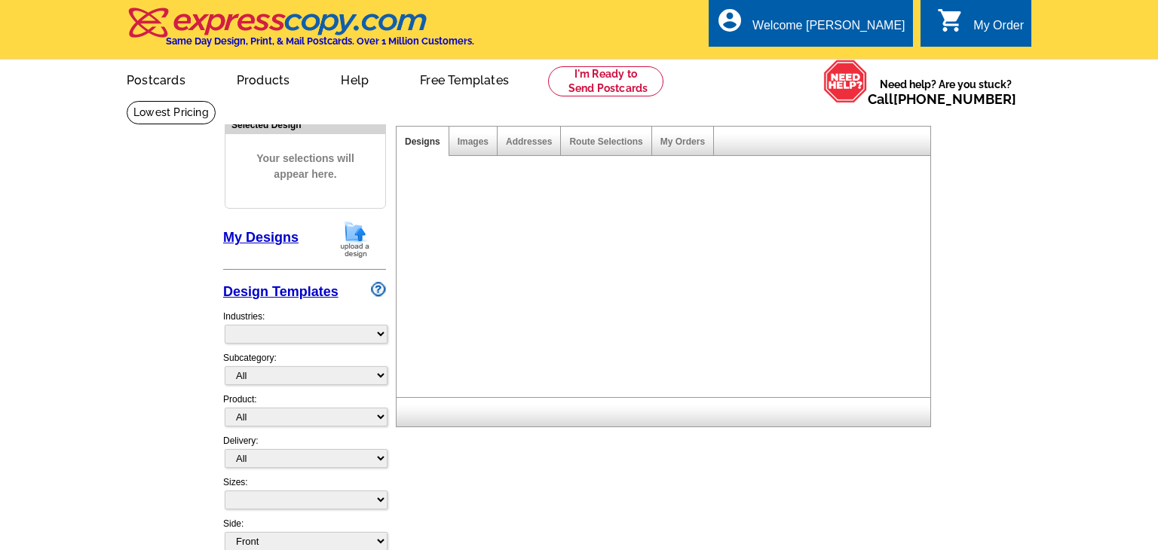 The height and width of the screenshot is (550, 1158). I want to click on a: Design Templates, so click(280, 292).